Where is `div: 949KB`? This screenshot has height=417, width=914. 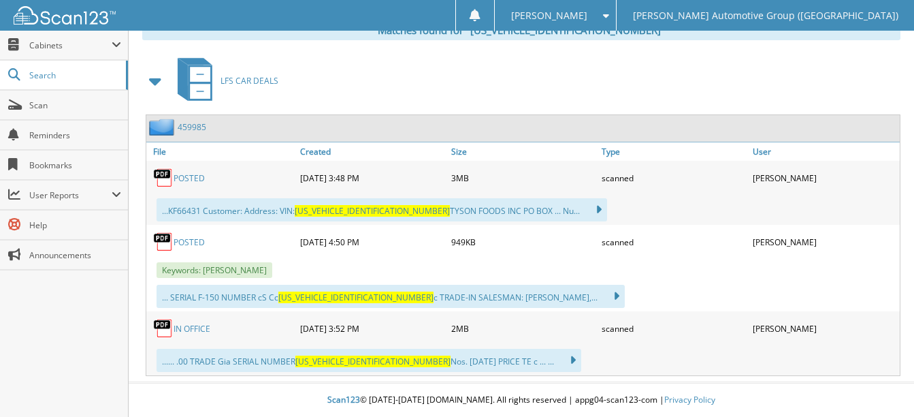
div: 949KB is located at coordinates (523, 242).